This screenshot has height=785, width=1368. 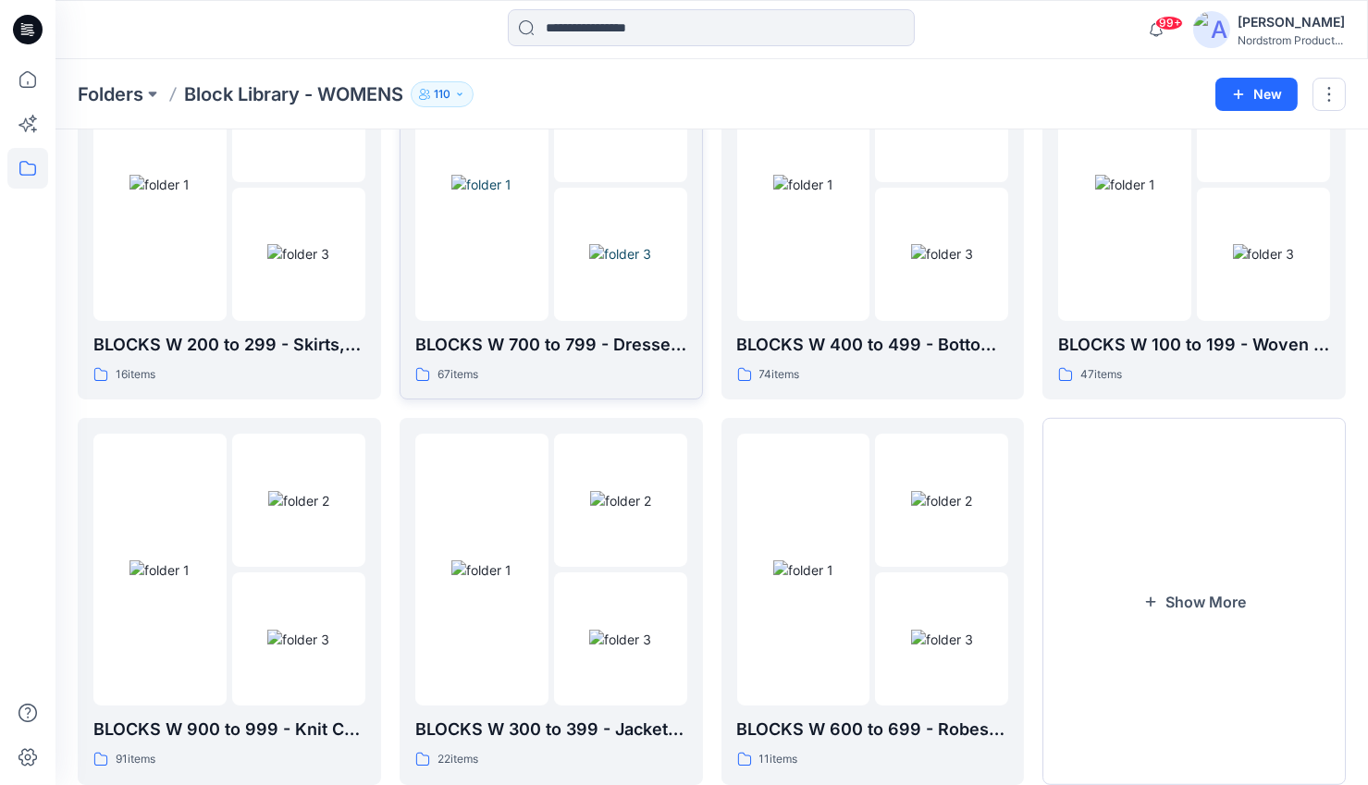 What do you see at coordinates (873, 216) in the screenshot?
I see `a: folder 1folder 2folder 3BLOCKS W 400 to 499 - Bottoms, Shorts74items` at bounding box center [873, 216].